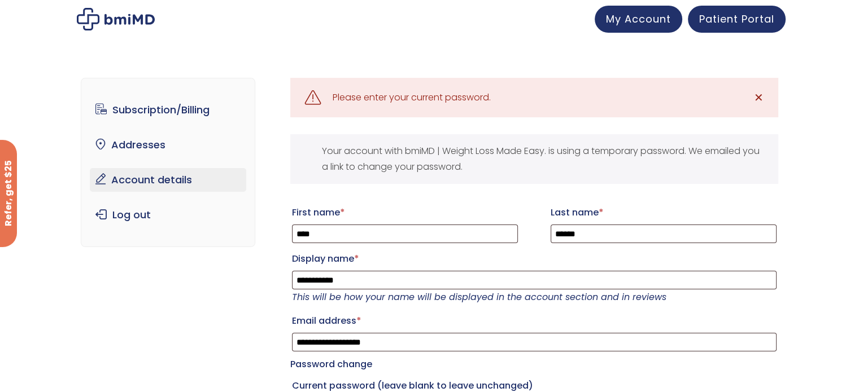 Image resolution: width=859 pixels, height=392 pixels. Describe the element at coordinates (534, 259) in the screenshot. I see `label: Display name` at that location.